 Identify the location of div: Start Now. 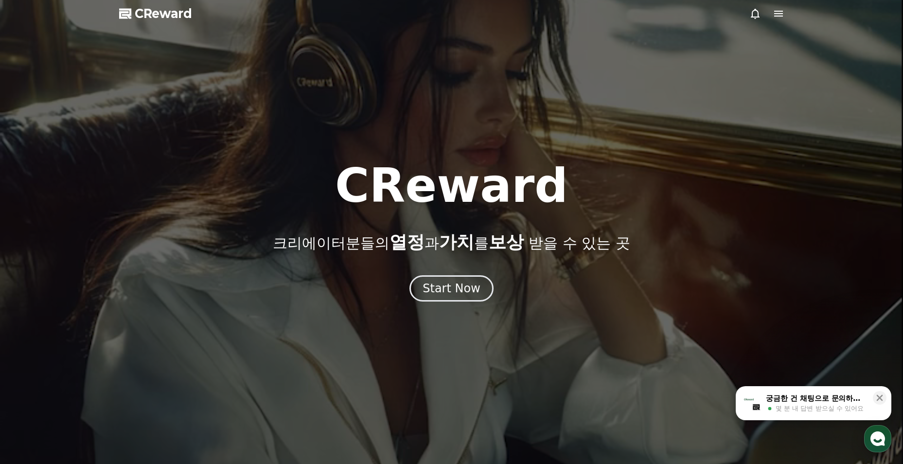
(452, 289).